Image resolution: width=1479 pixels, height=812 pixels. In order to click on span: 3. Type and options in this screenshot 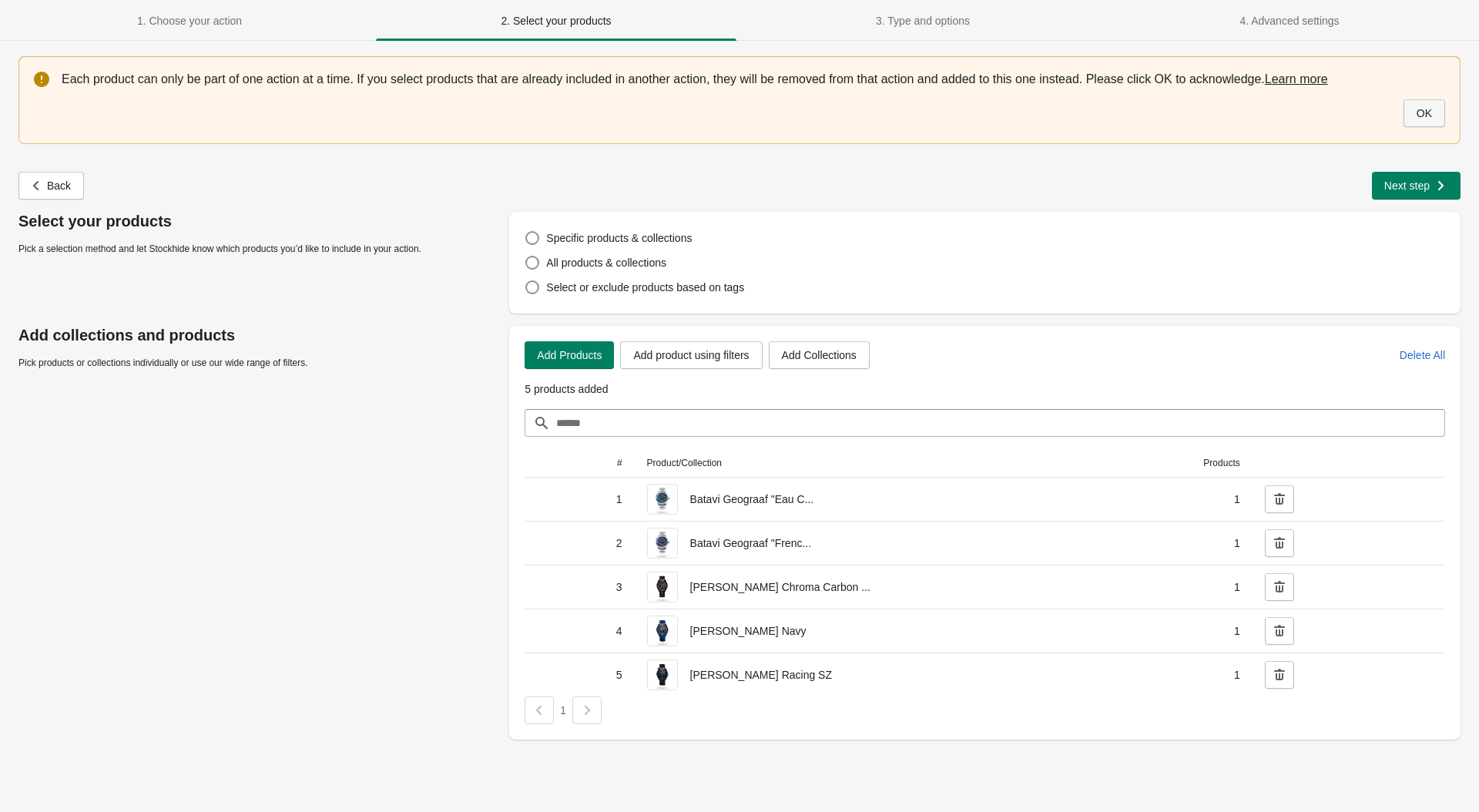, I will do `click(923, 21)`.